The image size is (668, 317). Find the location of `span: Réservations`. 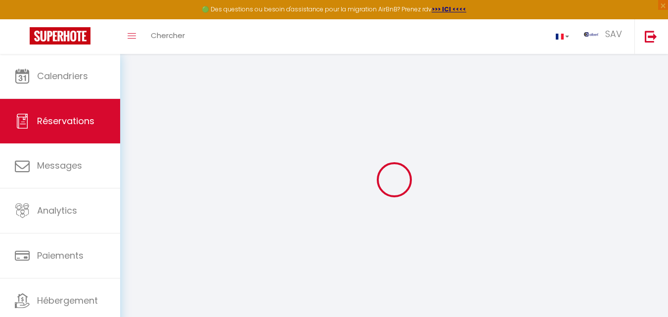

span: Réservations is located at coordinates (66, 121).